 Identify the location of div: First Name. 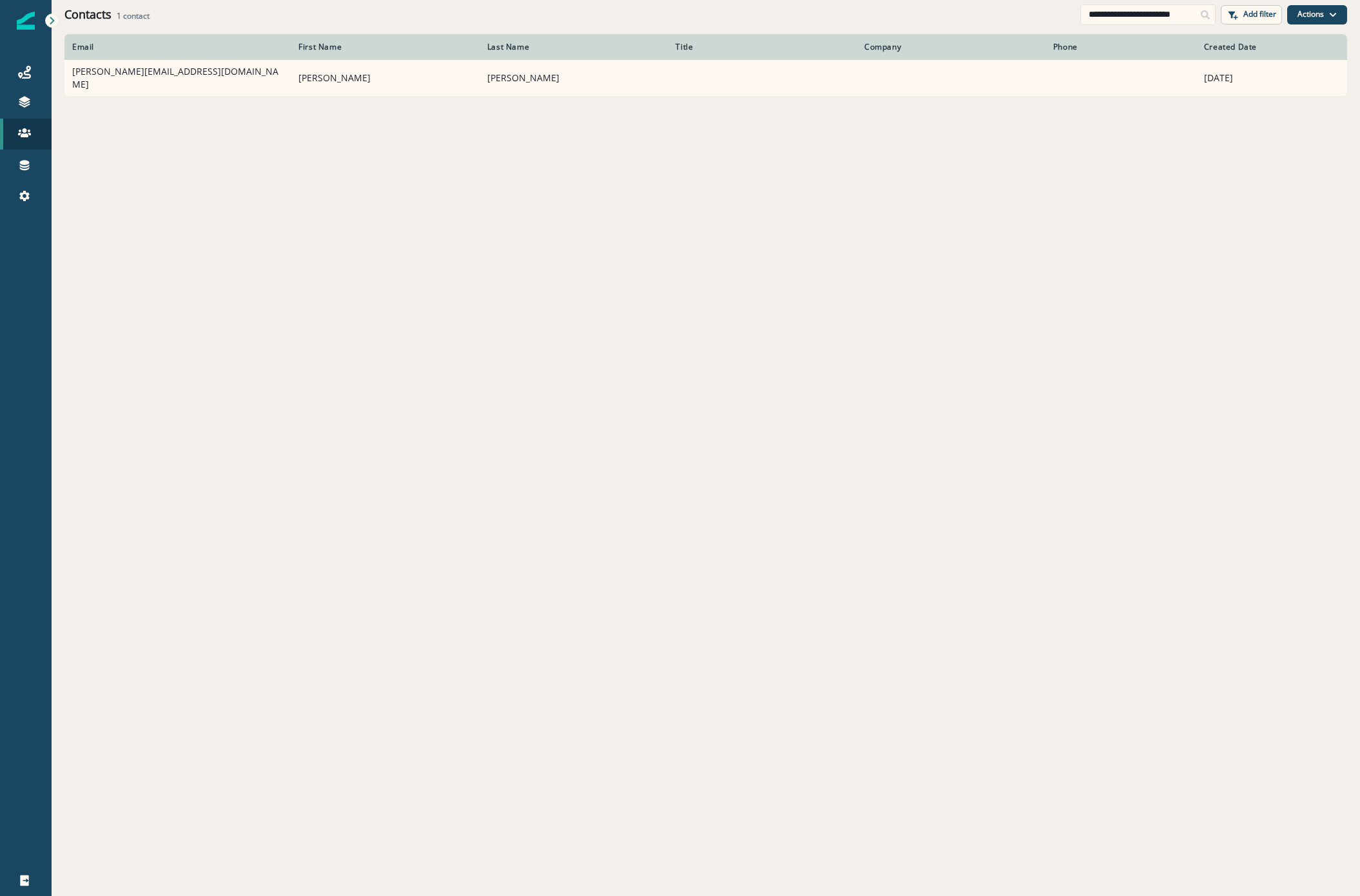
(385, 47).